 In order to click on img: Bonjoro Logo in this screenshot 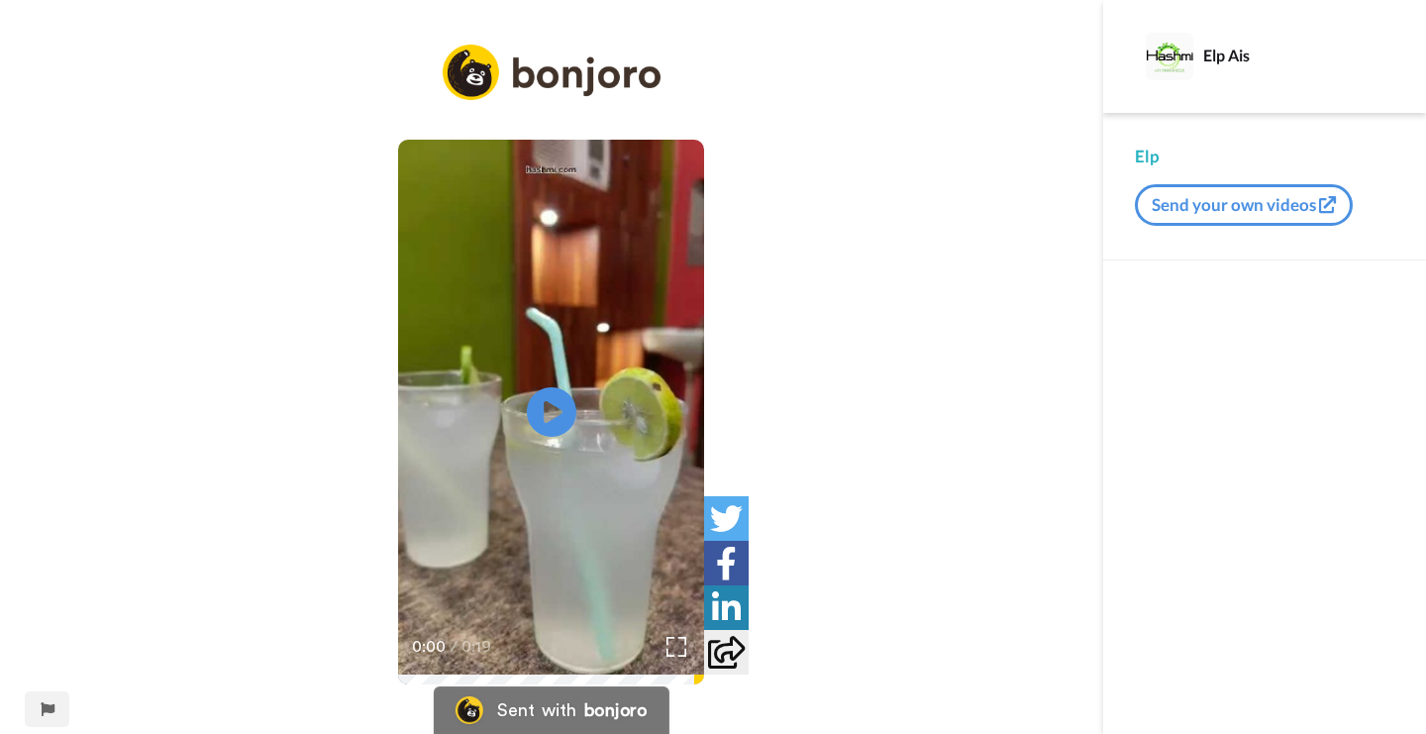, I will do `click(469, 710)`.